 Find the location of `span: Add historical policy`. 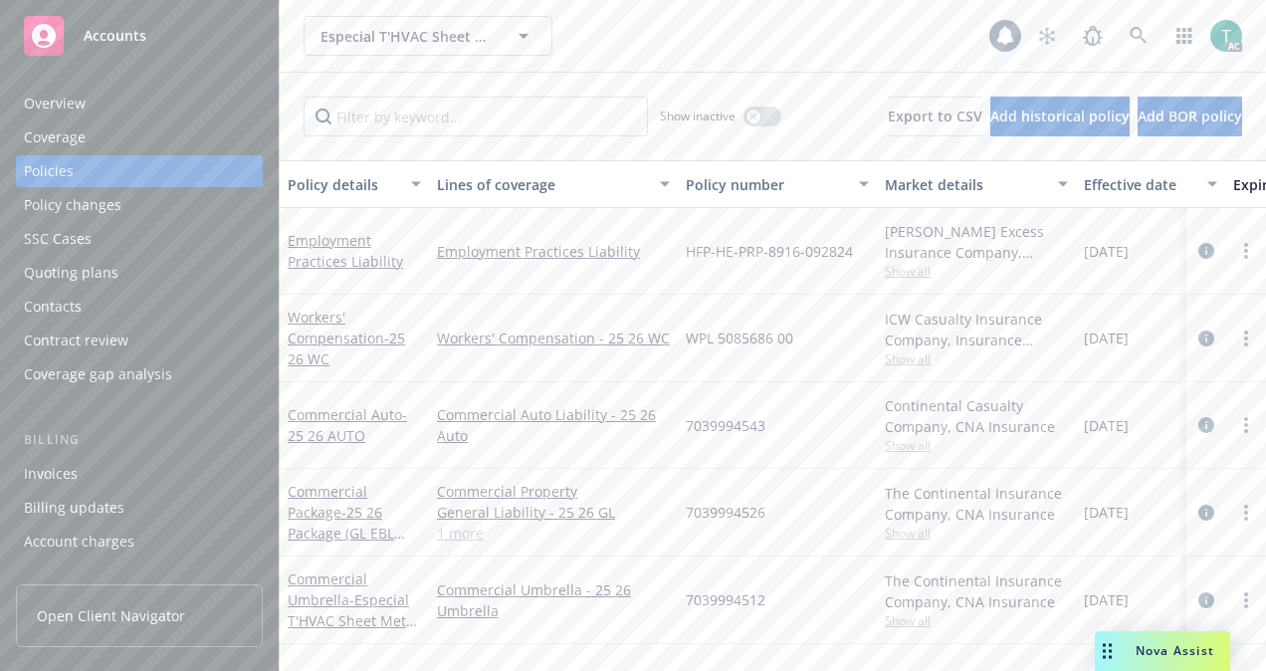

span: Add historical policy is located at coordinates (1060, 115).